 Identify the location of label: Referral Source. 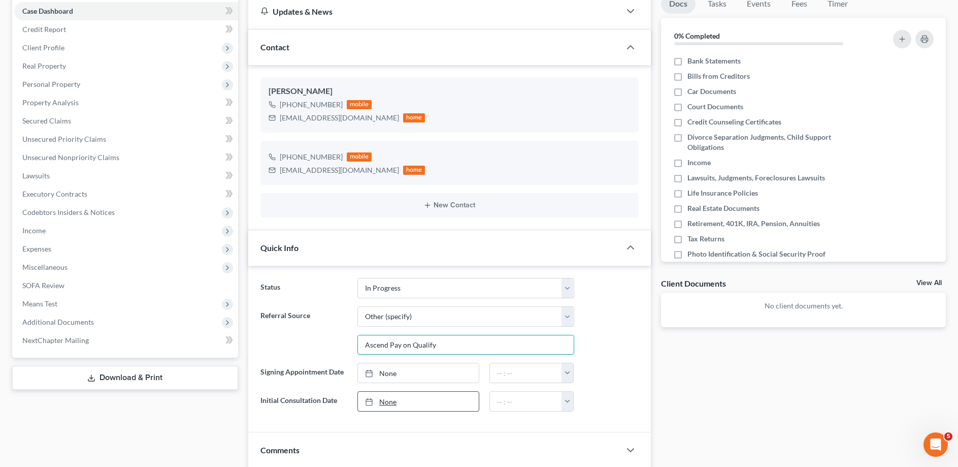
(304, 331).